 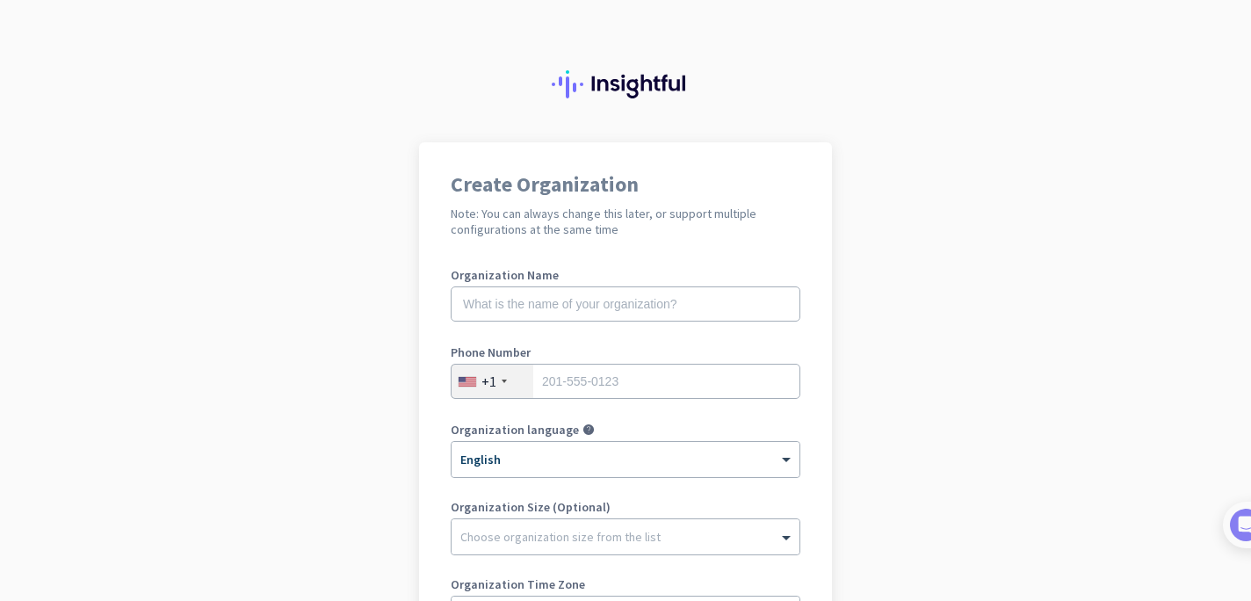 What do you see at coordinates (626, 275) in the screenshot?
I see `label: Organization Name` at bounding box center [626, 275].